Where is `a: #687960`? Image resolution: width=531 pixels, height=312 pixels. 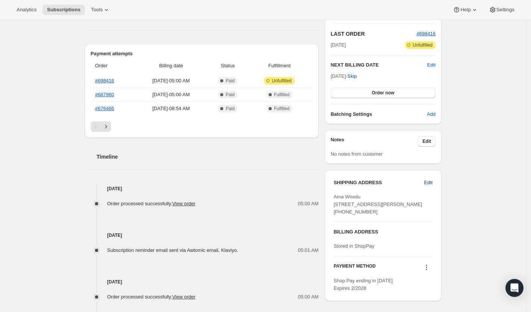
a: #687960 is located at coordinates (104, 94).